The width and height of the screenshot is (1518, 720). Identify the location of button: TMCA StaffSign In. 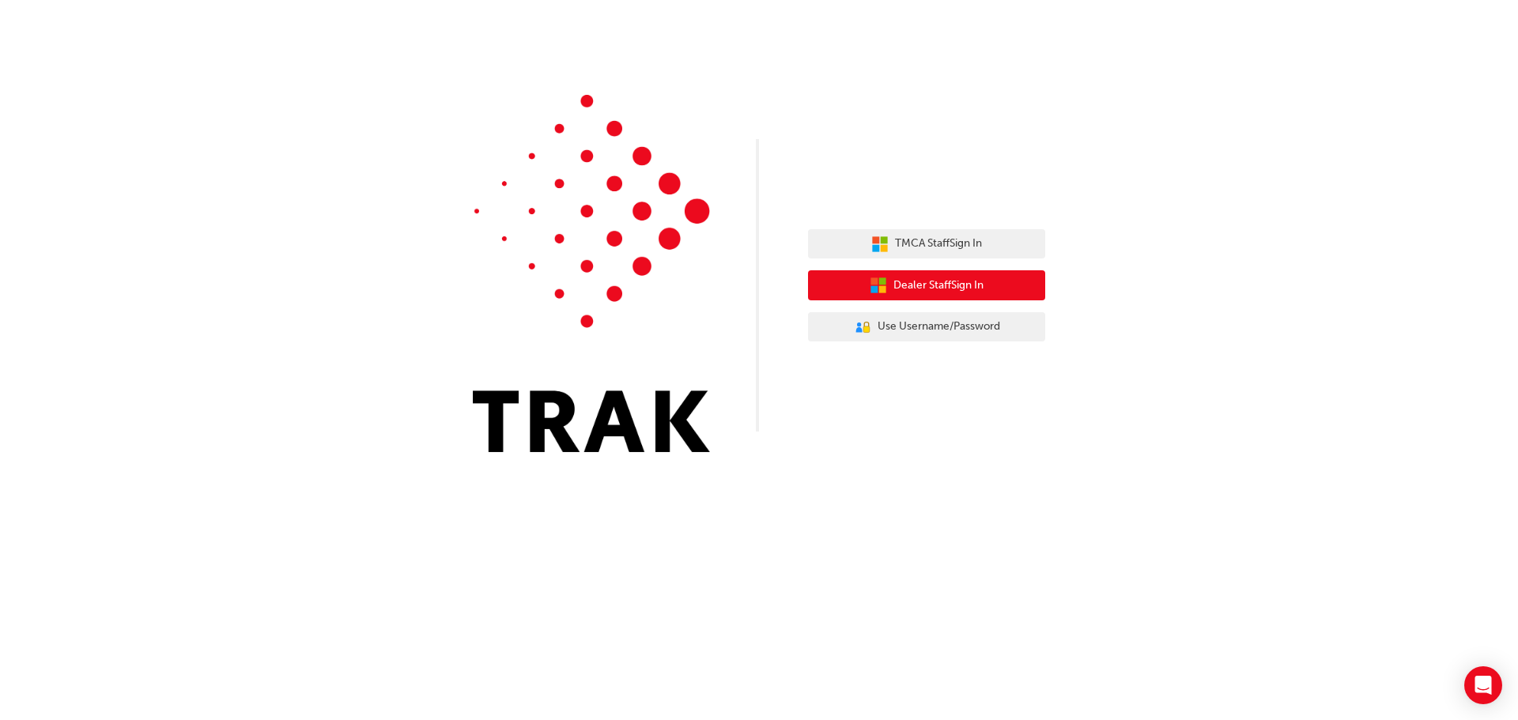
(927, 244).